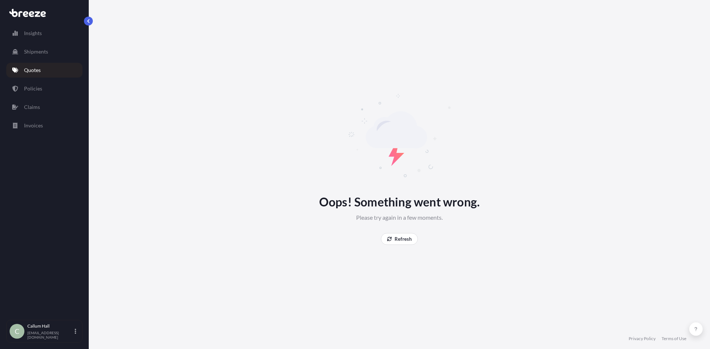 The width and height of the screenshot is (710, 349). I want to click on p: Shipments, so click(36, 52).